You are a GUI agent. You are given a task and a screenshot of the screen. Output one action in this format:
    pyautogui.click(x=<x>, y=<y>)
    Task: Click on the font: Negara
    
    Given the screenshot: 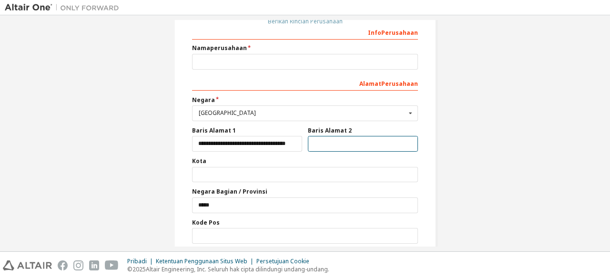 What is the action you would take?
    pyautogui.click(x=204, y=100)
    